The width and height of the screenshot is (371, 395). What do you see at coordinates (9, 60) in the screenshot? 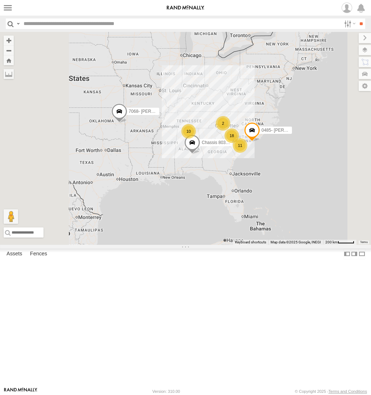
I see `button: Zoom Home` at bounding box center [9, 60].